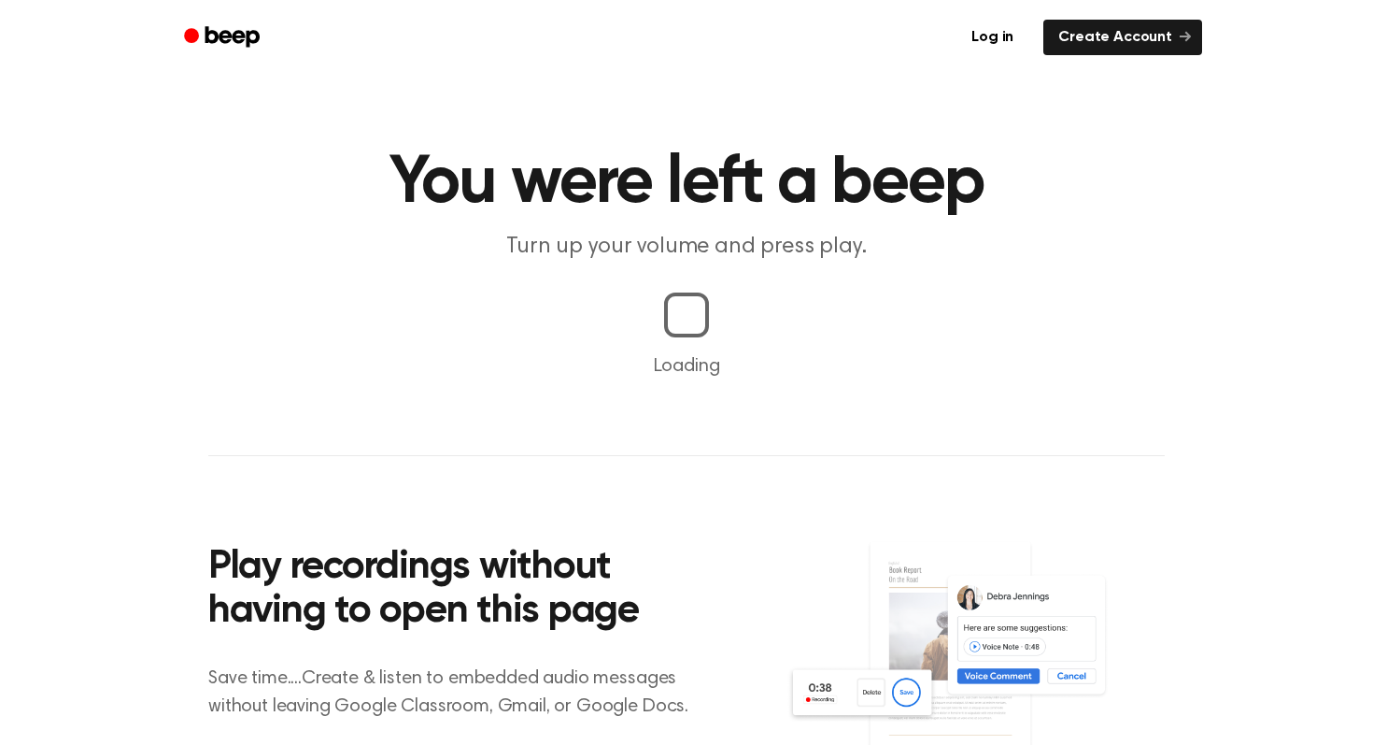 The height and width of the screenshot is (745, 1373). What do you see at coordinates (223, 37) in the screenshot?
I see `a: Beep` at bounding box center [223, 37].